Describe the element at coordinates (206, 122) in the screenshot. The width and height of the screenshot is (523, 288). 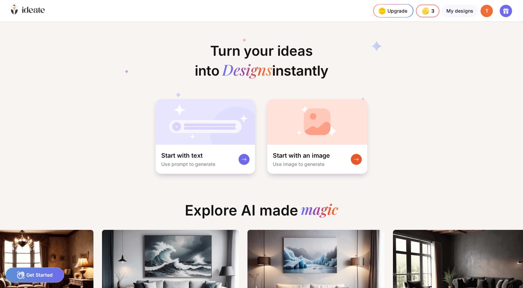
I see `img: startWithTextCardBg.jpg` at that location.